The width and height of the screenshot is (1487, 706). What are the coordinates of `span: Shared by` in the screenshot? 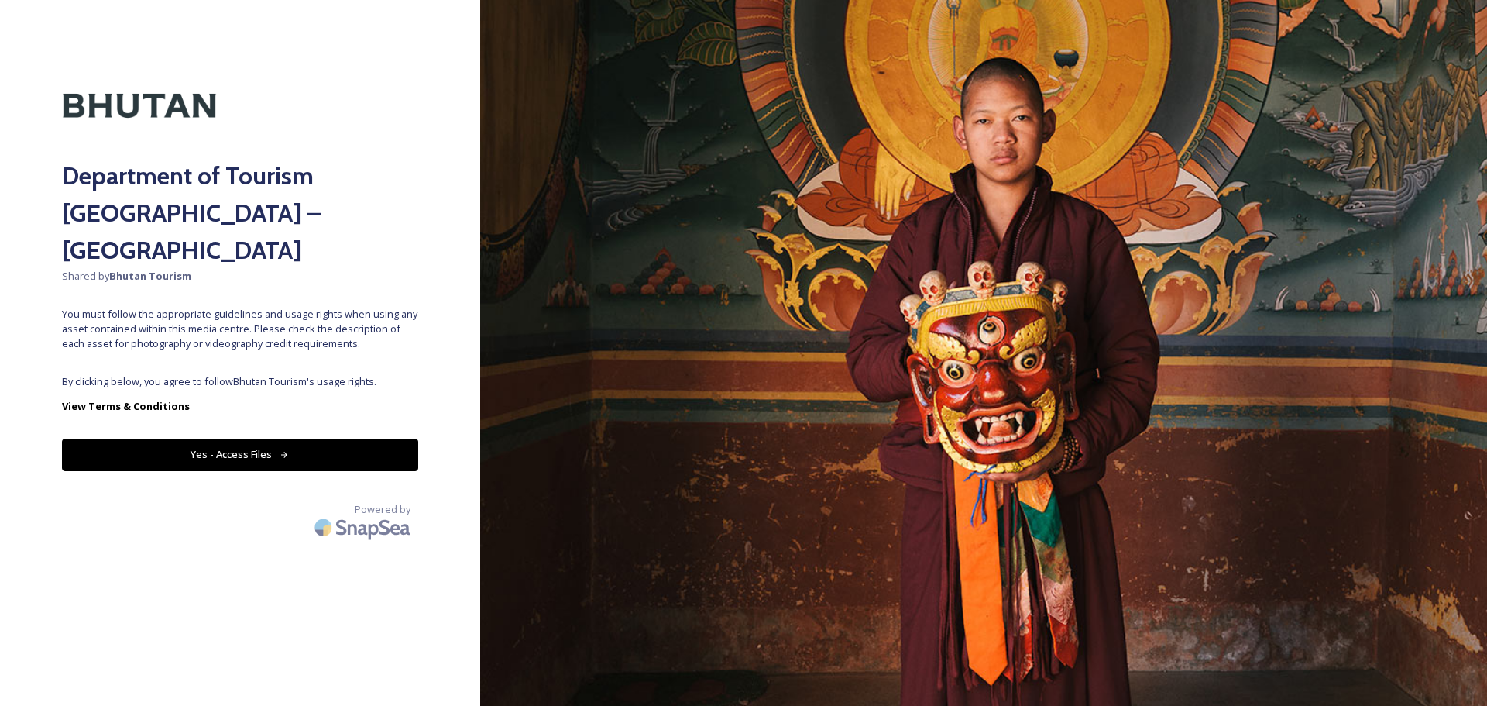 It's located at (240, 276).